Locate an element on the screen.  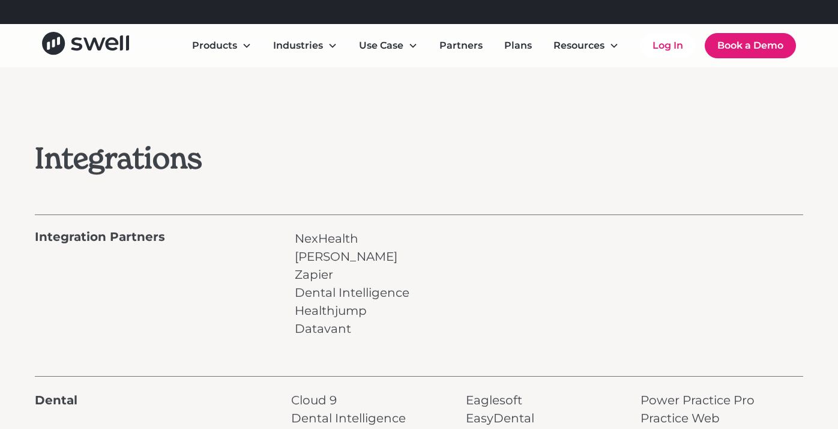
div: Dental is located at coordinates (56, 400).